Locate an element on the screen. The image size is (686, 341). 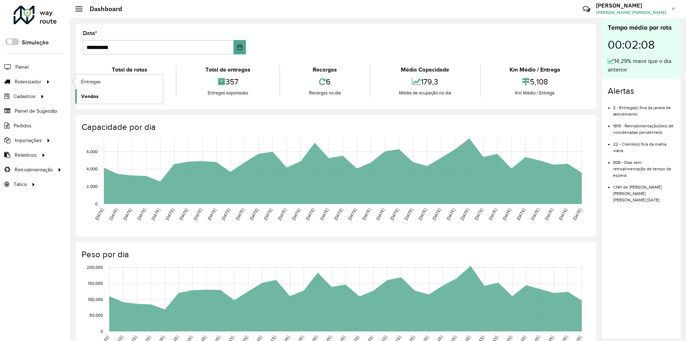
div: 6 is located at coordinates (325, 81).